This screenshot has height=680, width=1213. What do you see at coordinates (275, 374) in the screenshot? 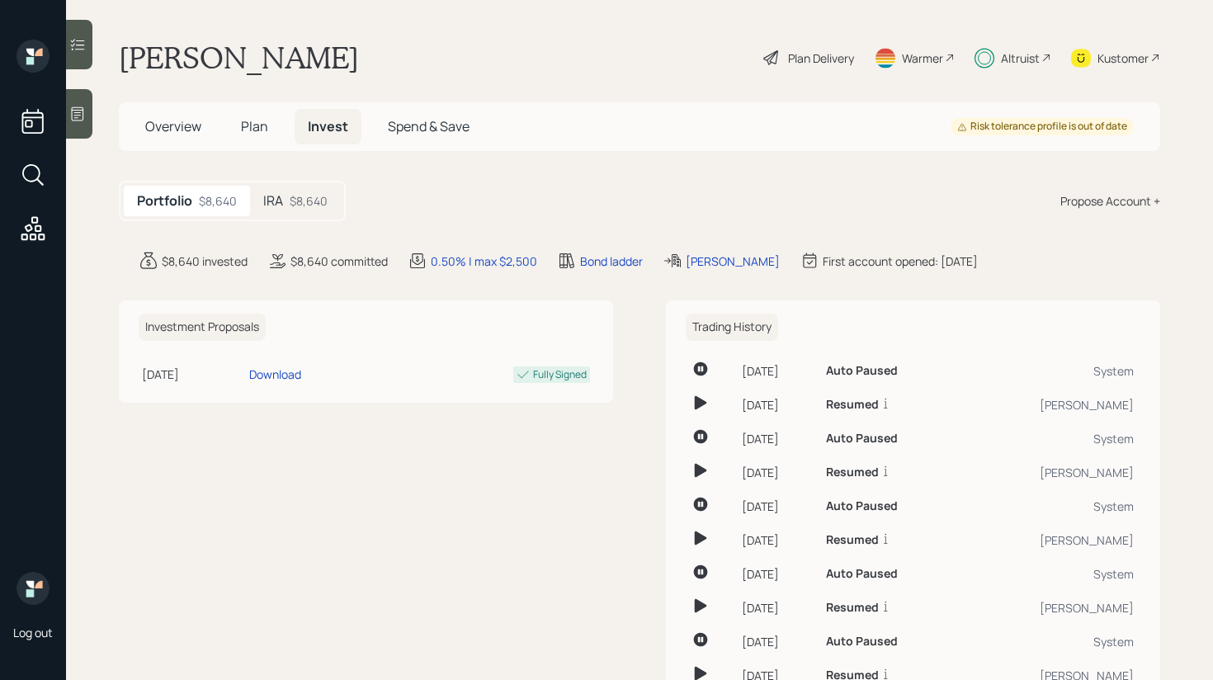
I see `div: Download` at bounding box center [275, 374].